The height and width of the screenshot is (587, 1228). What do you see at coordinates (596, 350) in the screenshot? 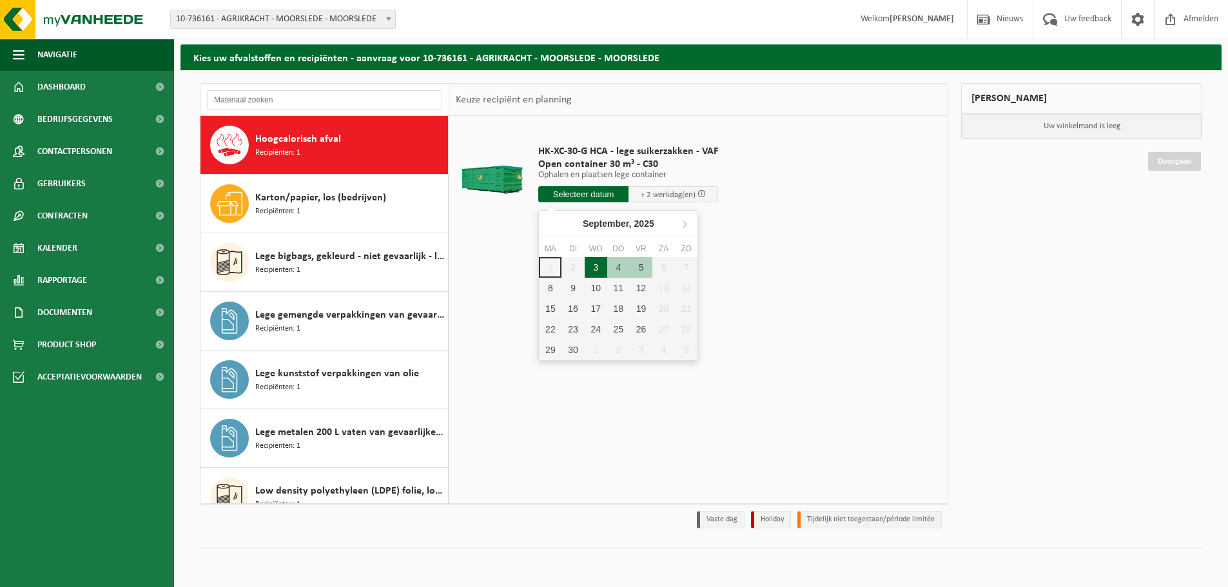
I see `div: 1` at bounding box center [596, 350].